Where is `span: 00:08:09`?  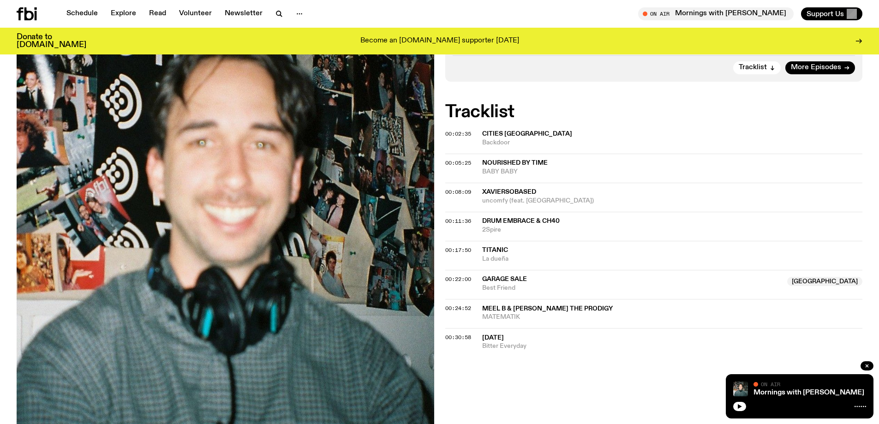 span: 00:08:09 is located at coordinates (458, 192).